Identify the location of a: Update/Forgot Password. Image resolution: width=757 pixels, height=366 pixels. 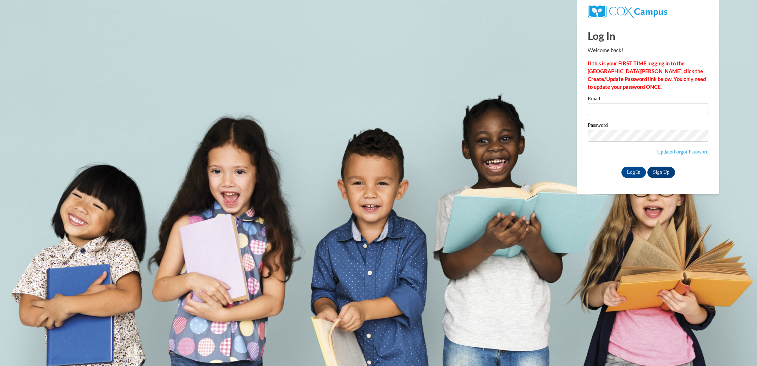
(683, 152).